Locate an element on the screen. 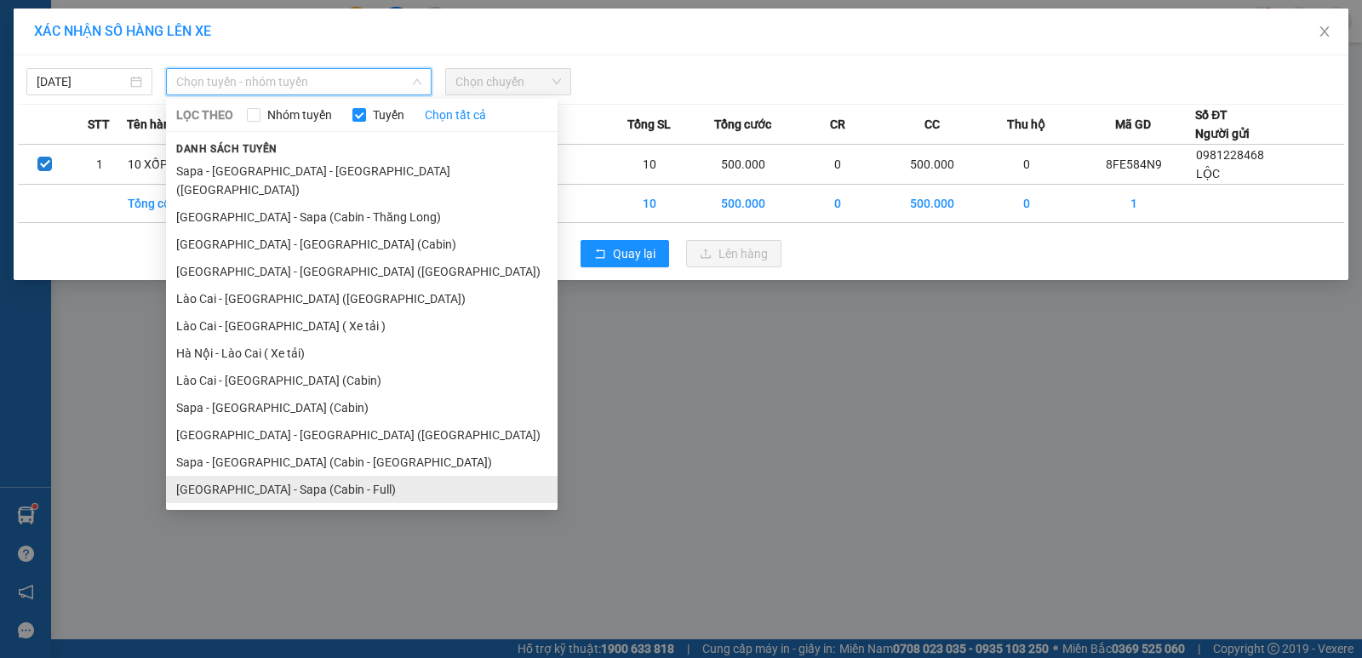  span: Mã GD is located at coordinates (1133, 124).